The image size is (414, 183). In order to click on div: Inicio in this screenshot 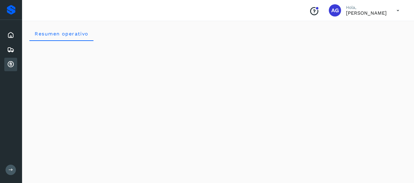, I will do `click(11, 35)`.